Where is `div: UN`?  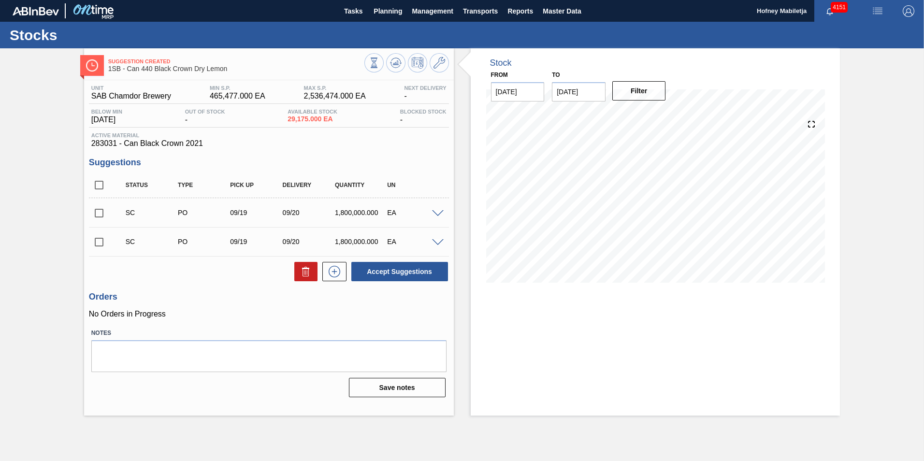
div: UN is located at coordinates (414, 185).